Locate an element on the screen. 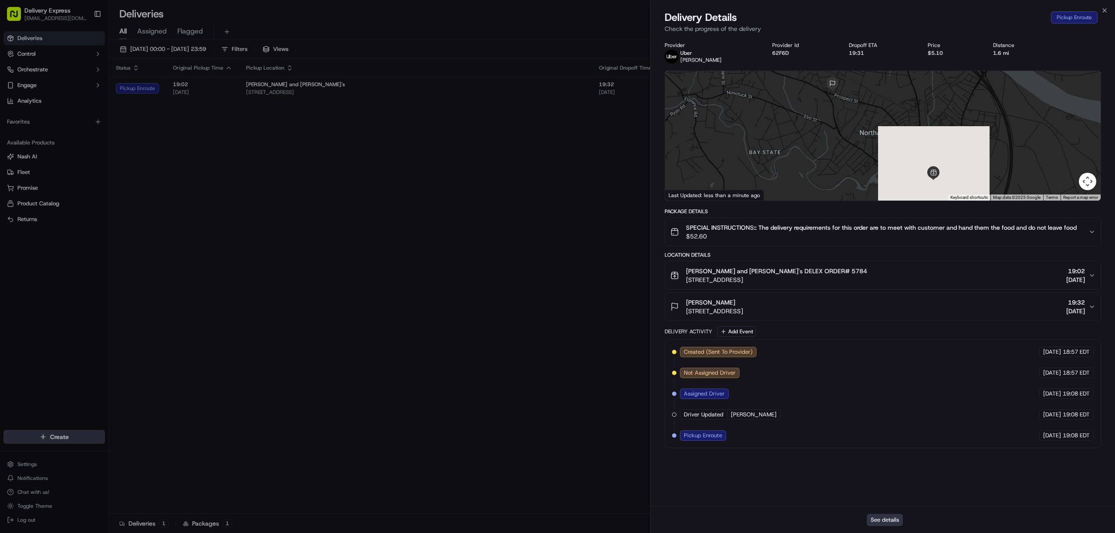 The height and width of the screenshot is (533, 1115). a: 💻API Documentation is located at coordinates (107, 199).